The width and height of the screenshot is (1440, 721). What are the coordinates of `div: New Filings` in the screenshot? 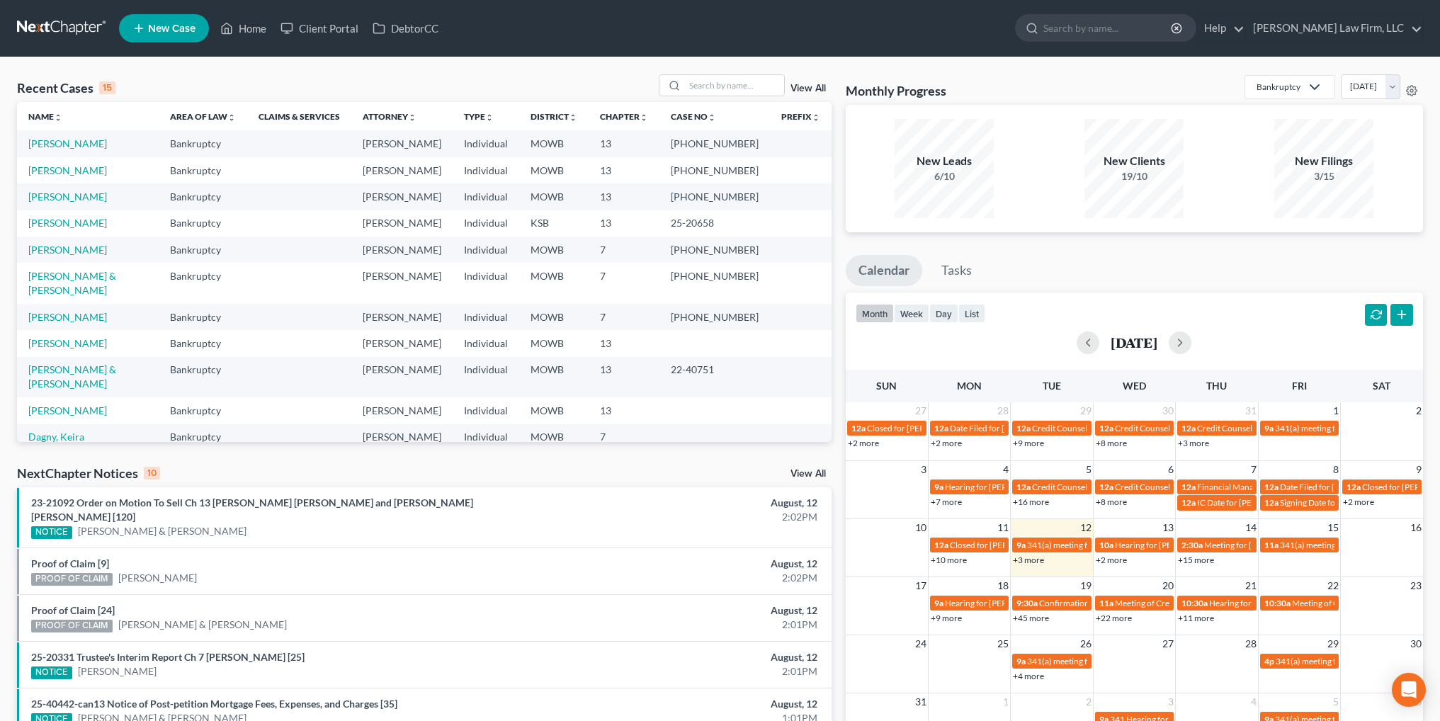 It's located at (1323, 161).